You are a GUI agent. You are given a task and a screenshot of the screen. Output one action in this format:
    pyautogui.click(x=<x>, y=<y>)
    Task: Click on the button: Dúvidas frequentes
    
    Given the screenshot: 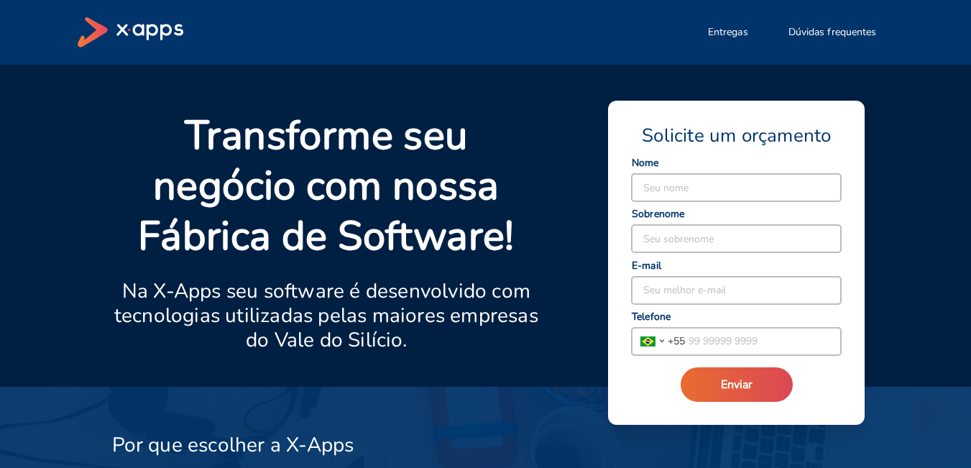 What is the action you would take?
    pyautogui.click(x=832, y=32)
    